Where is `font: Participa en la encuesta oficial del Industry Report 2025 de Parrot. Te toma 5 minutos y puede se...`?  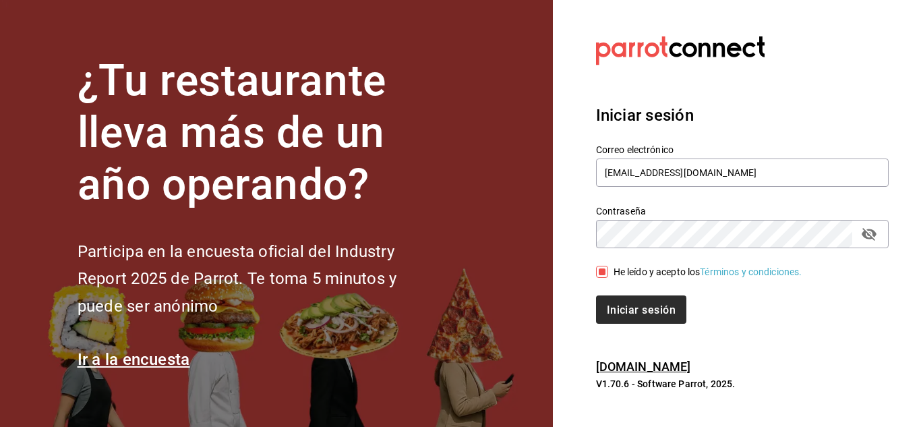
font: Participa en la encuesta oficial del Industry Report 2025 de Parrot. Te toma 5 minutos y puede se... is located at coordinates (237, 279).